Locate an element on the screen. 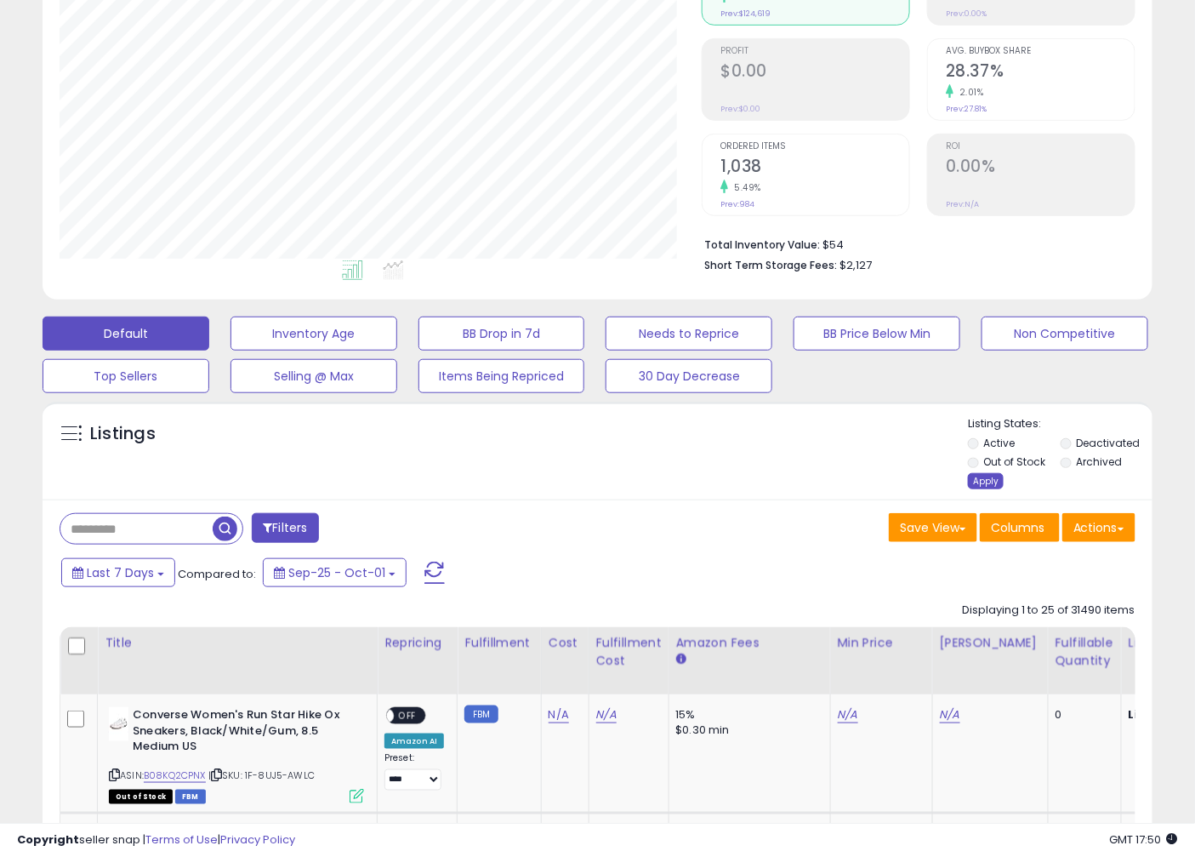 The image size is (1195, 857). span: OFF is located at coordinates (407, 715).